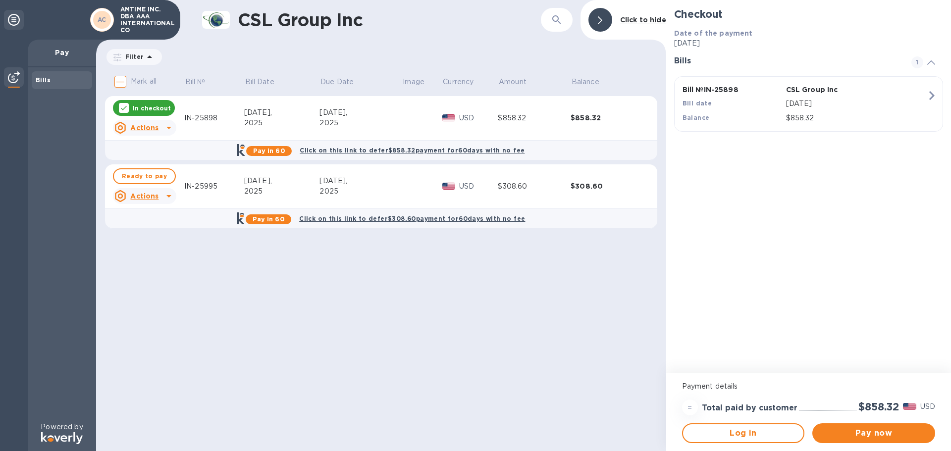 The image size is (951, 451). What do you see at coordinates (43, 80) in the screenshot?
I see `b: Bills` at bounding box center [43, 80].